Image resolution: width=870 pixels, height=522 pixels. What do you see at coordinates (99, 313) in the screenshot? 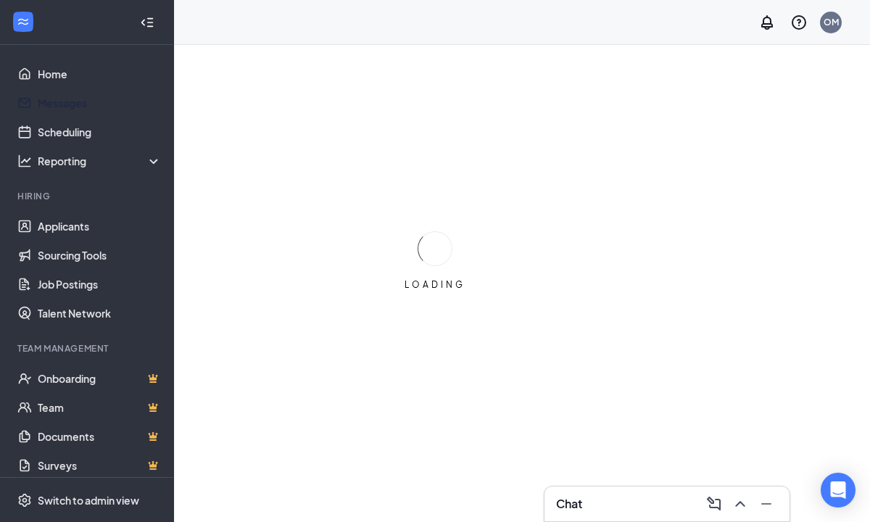
I see `a: Talent Network` at bounding box center [99, 313].